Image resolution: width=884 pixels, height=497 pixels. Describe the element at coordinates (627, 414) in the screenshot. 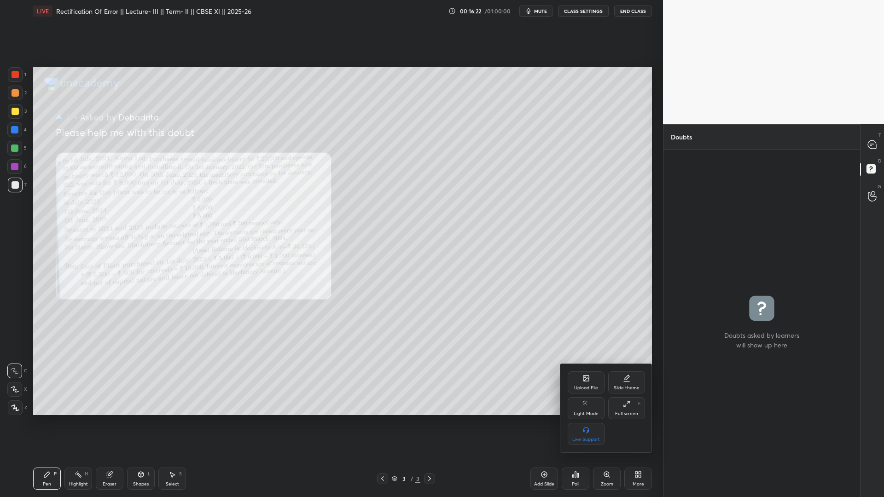

I see `div: Full screen` at that location.